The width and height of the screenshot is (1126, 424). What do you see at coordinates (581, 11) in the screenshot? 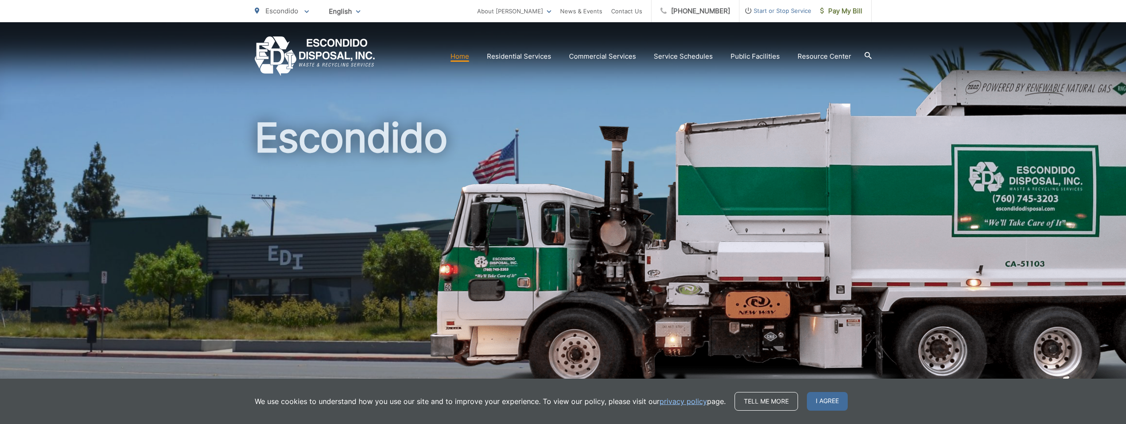
I see `a: News & Events` at bounding box center [581, 11].